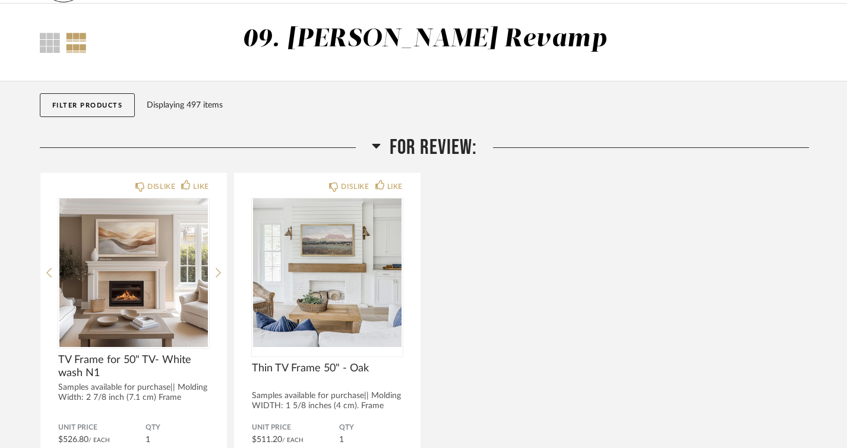  I want to click on button: Filter Products, so click(87, 105).